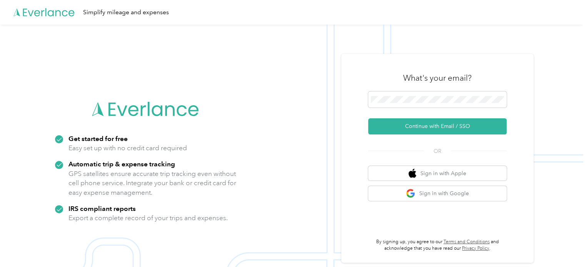 This screenshot has width=587, height=267. What do you see at coordinates (152, 184) in the screenshot?
I see `p: GPS satellites ensure accurate trip tracking even without cell phone service. Integrate your bank...` at bounding box center [152, 184].